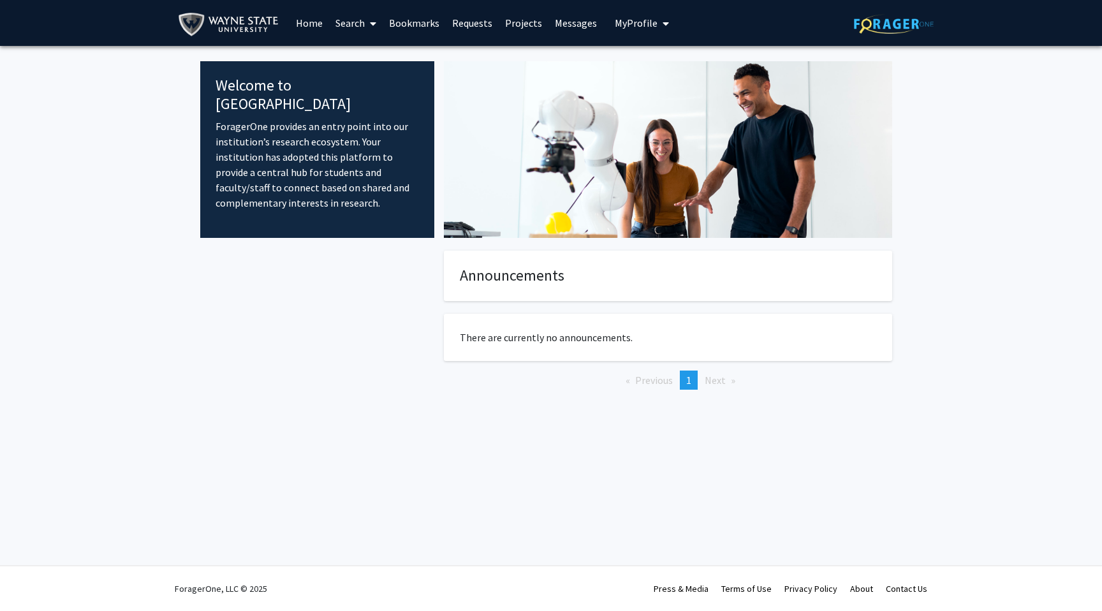  What do you see at coordinates (472, 23) in the screenshot?
I see `a: Requests` at bounding box center [472, 23].